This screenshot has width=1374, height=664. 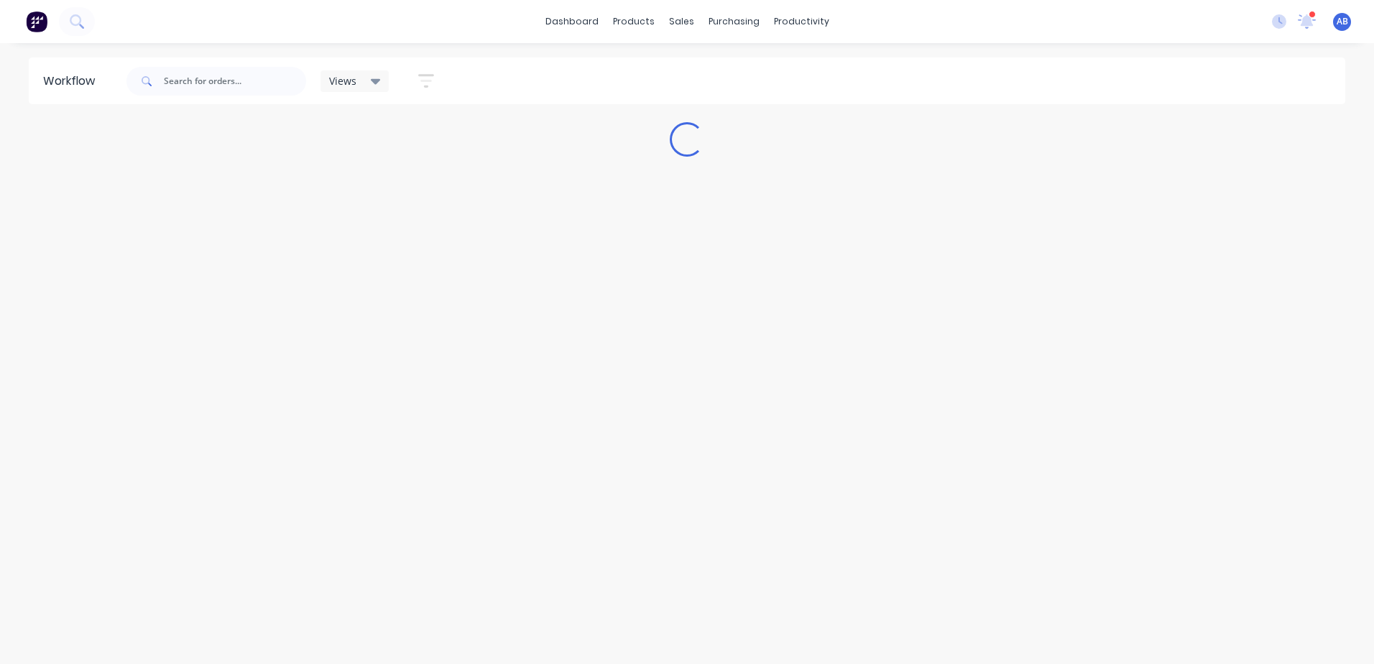 What do you see at coordinates (1342, 22) in the screenshot?
I see `span: AB` at bounding box center [1342, 22].